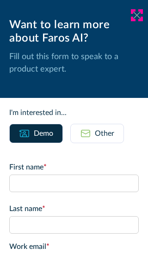  What do you see at coordinates (43, 134) in the screenshot?
I see `div: Demo` at bounding box center [43, 134].